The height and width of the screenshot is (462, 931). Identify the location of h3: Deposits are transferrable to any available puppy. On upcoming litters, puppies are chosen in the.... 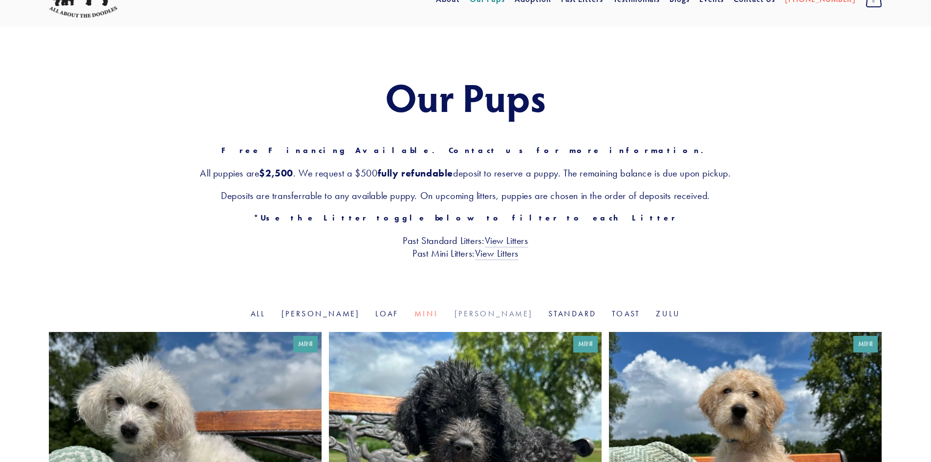
(465, 196).